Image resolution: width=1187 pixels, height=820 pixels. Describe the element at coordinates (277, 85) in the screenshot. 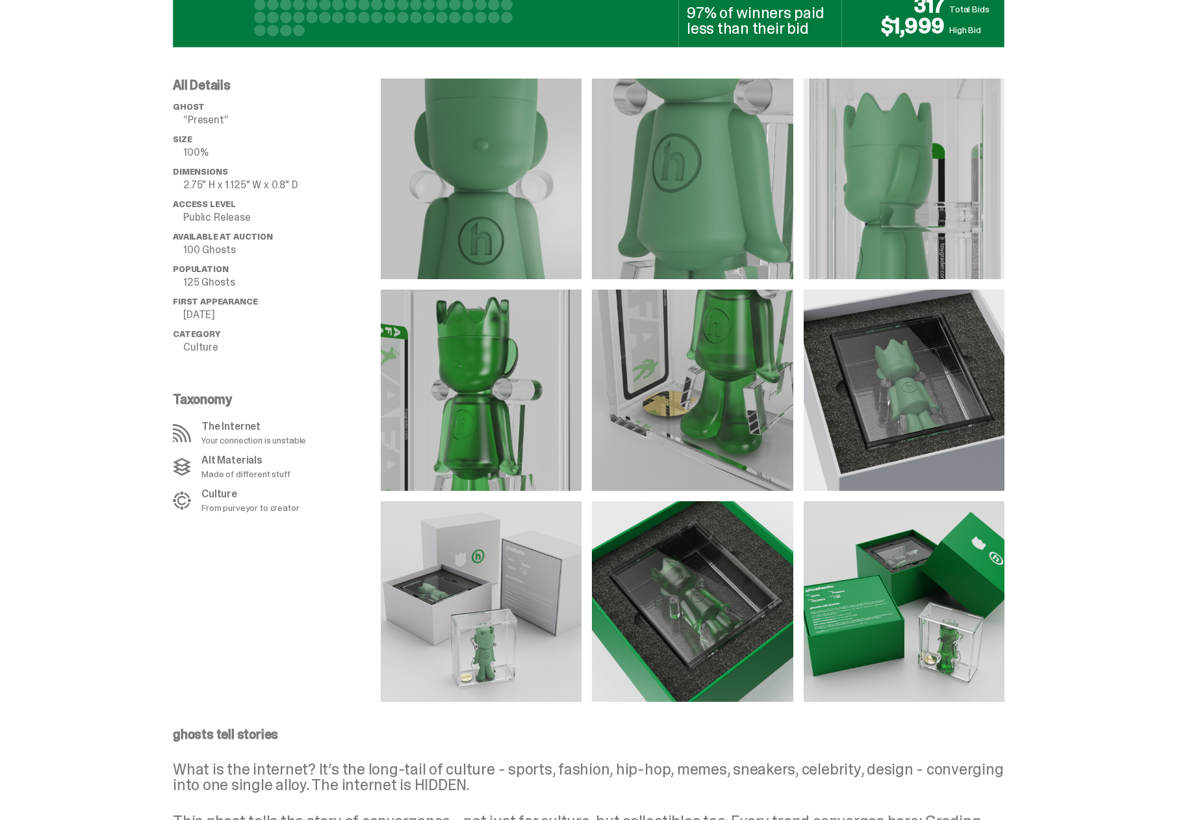

I see `p: All Details` at that location.